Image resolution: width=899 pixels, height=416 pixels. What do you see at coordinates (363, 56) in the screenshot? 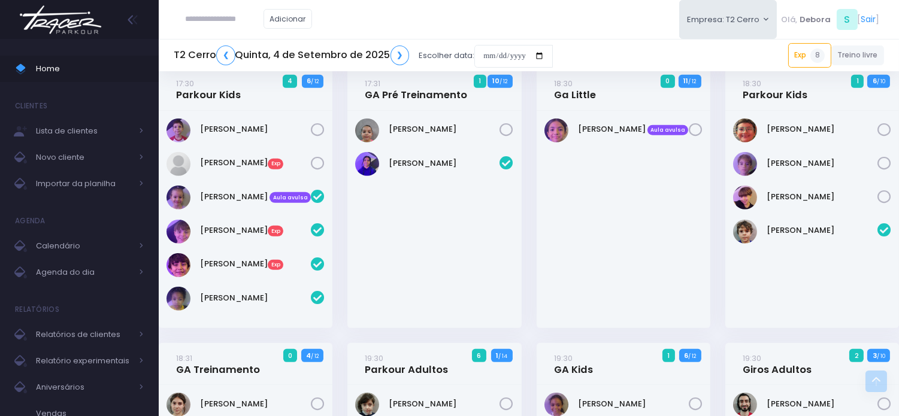
I see `div: Escolher data:` at bounding box center [363, 56].